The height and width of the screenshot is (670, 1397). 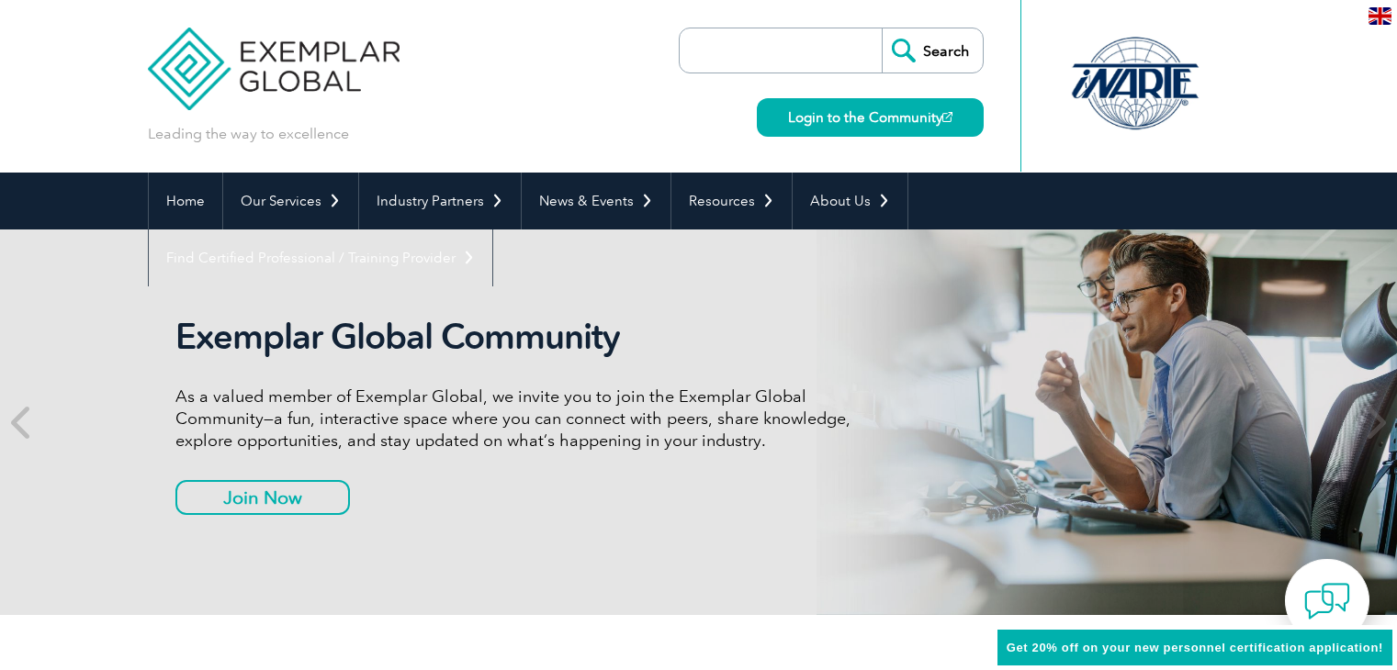 I want to click on a: Login to the Community, so click(x=870, y=118).